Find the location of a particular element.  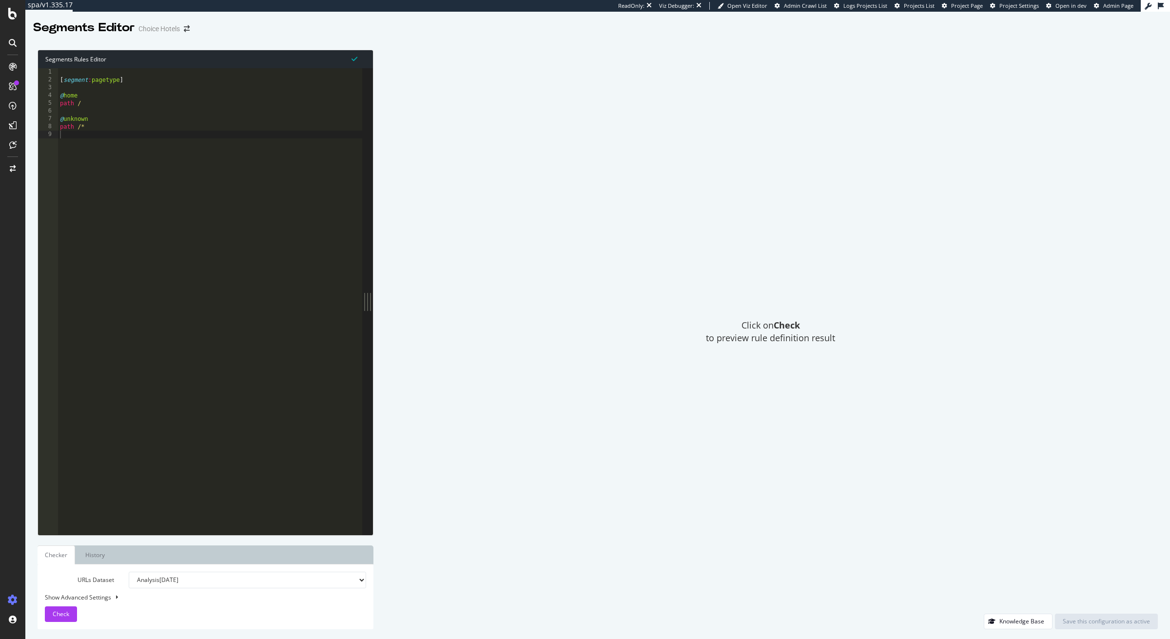

div: Segments Rules Editor is located at coordinates (205, 59).